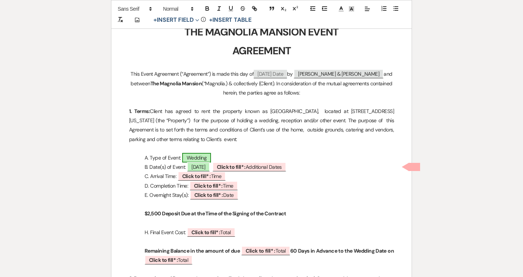 The width and height of the screenshot is (523, 277). Describe the element at coordinates (192, 250) in the screenshot. I see `strong: Remaining Balance in the amount of due` at that location.